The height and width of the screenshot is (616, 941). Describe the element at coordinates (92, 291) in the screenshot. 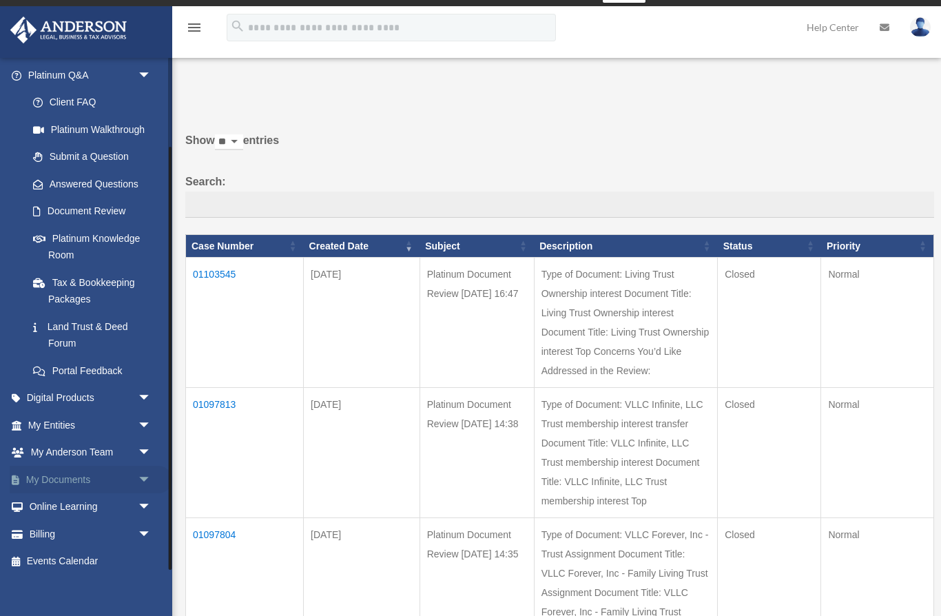

I see `a: Tax & Bookkeeping Packages` at that location.